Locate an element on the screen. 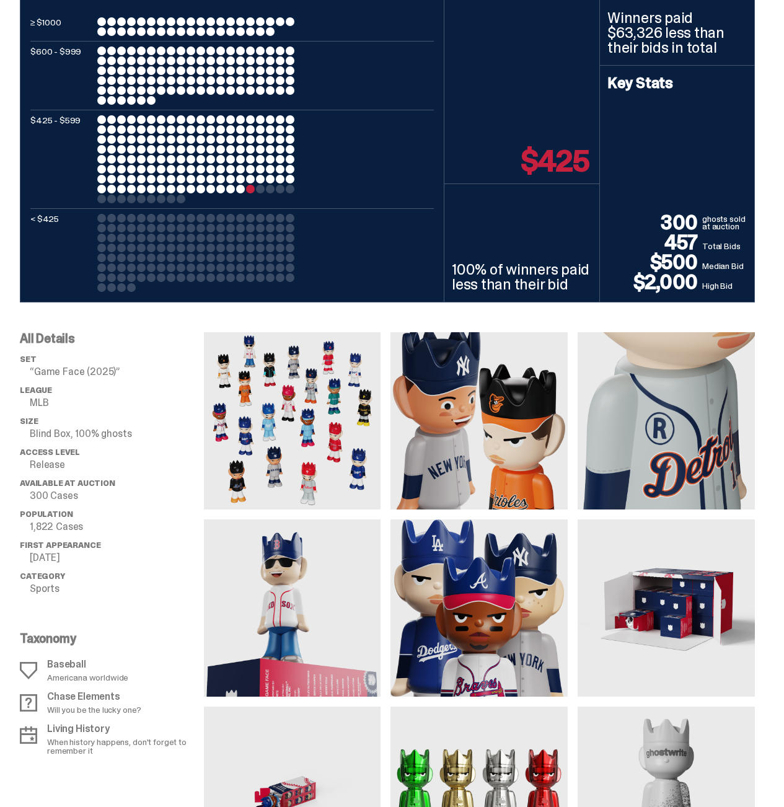  p: Release is located at coordinates (117, 465).